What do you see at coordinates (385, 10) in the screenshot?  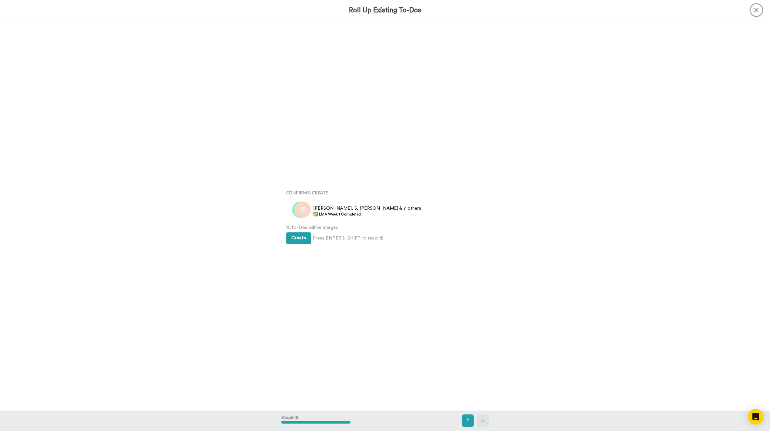 I see `h3: Roll Up Existing To-Dos` at bounding box center [385, 10].